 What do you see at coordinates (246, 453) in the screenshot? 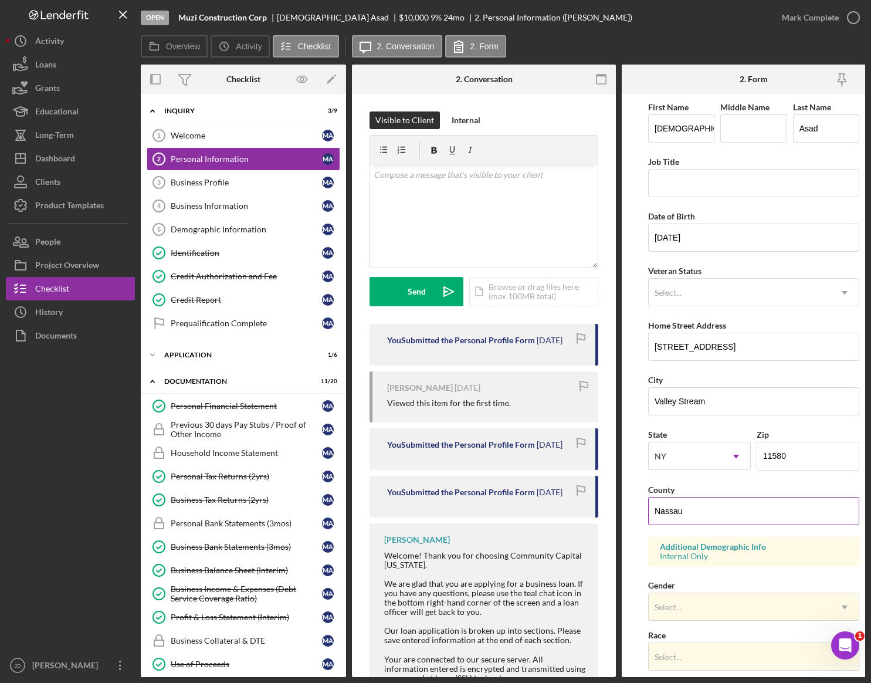
I see `div: Household Income Statement` at bounding box center [246, 453].